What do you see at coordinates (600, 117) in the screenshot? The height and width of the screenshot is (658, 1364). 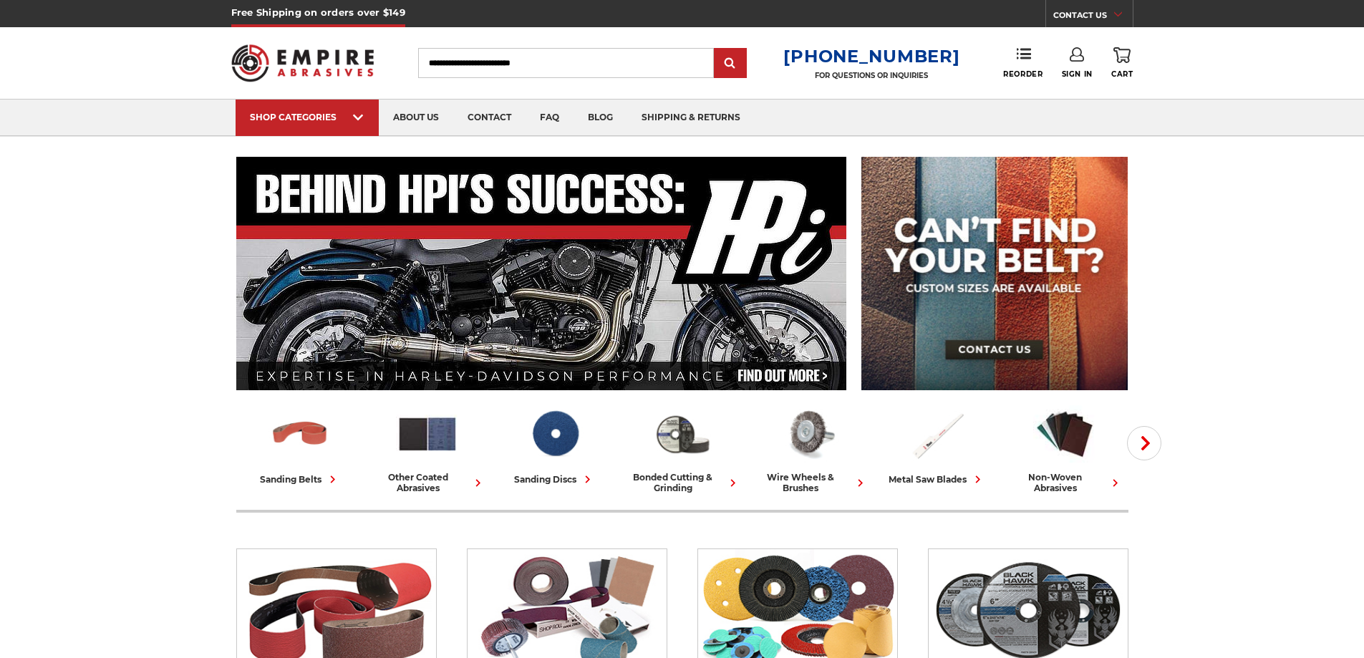 I see `a: blog` at bounding box center [600, 117].